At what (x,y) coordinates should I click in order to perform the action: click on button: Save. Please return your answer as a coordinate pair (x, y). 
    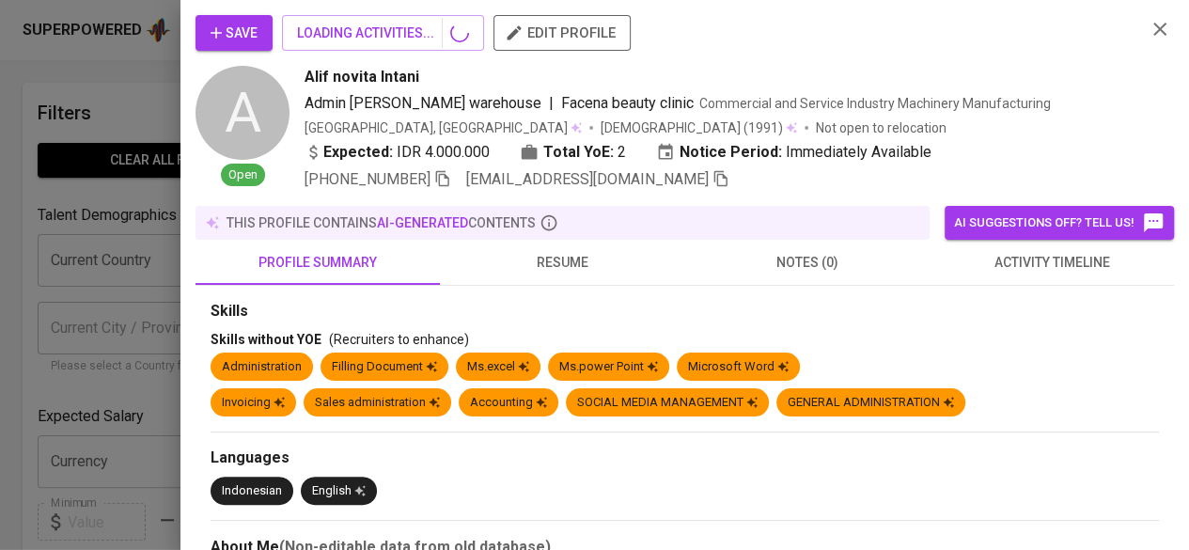
    Looking at the image, I should click on (234, 33).